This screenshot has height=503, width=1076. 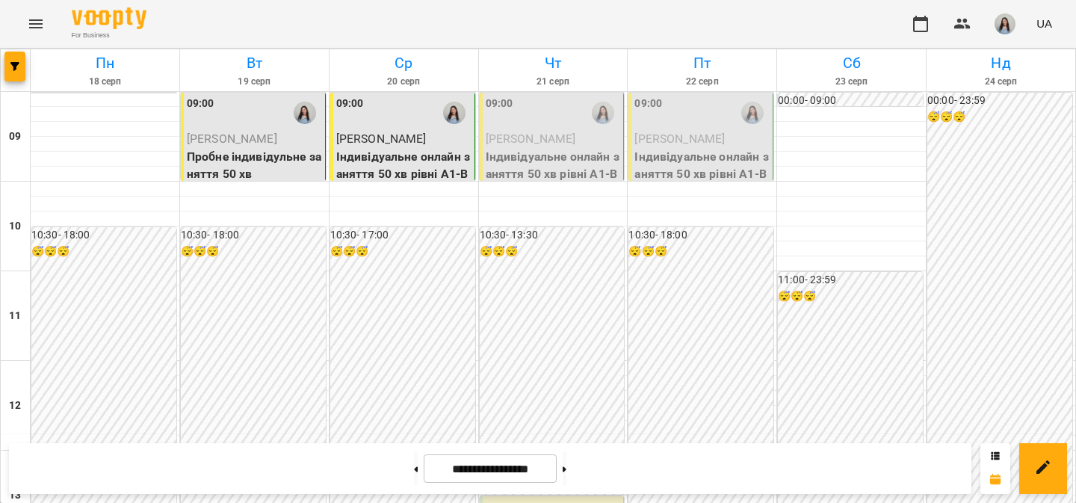 I want to click on button: UA, so click(x=1044, y=23).